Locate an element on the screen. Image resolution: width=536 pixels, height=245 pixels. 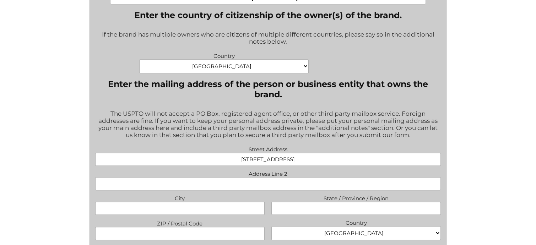
label: State / Province / Region is located at coordinates (356, 197).